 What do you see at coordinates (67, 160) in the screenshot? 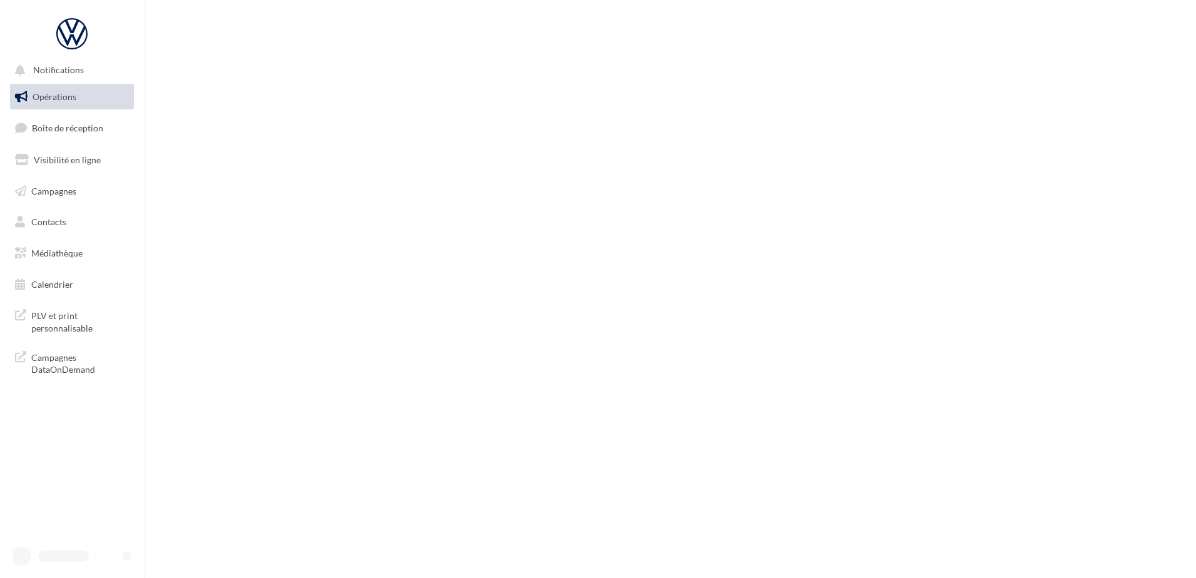
I see `span: Visibilité en ligne` at bounding box center [67, 160].